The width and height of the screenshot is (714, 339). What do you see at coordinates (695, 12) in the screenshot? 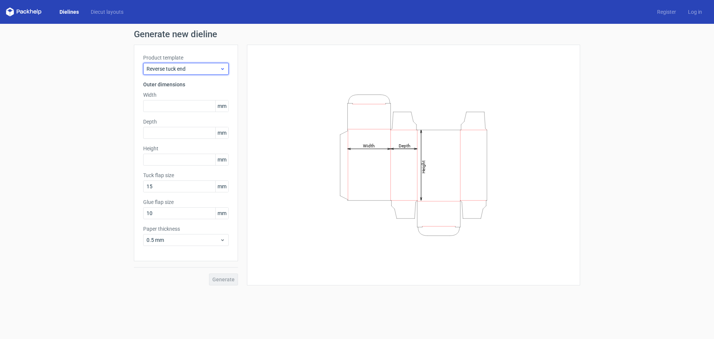
I see `a: Log in` at bounding box center [695, 12].